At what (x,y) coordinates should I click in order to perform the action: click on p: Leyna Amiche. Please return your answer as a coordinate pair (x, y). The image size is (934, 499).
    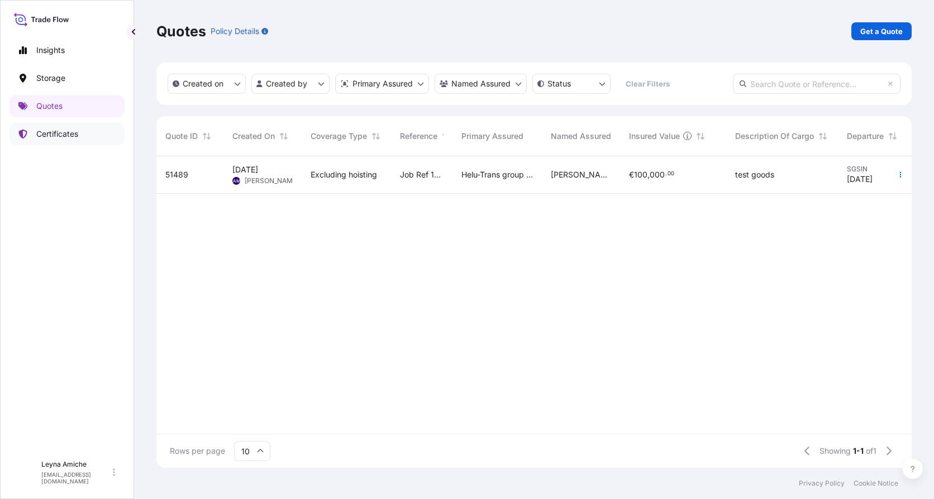
    Looking at the image, I should click on (76, 465).